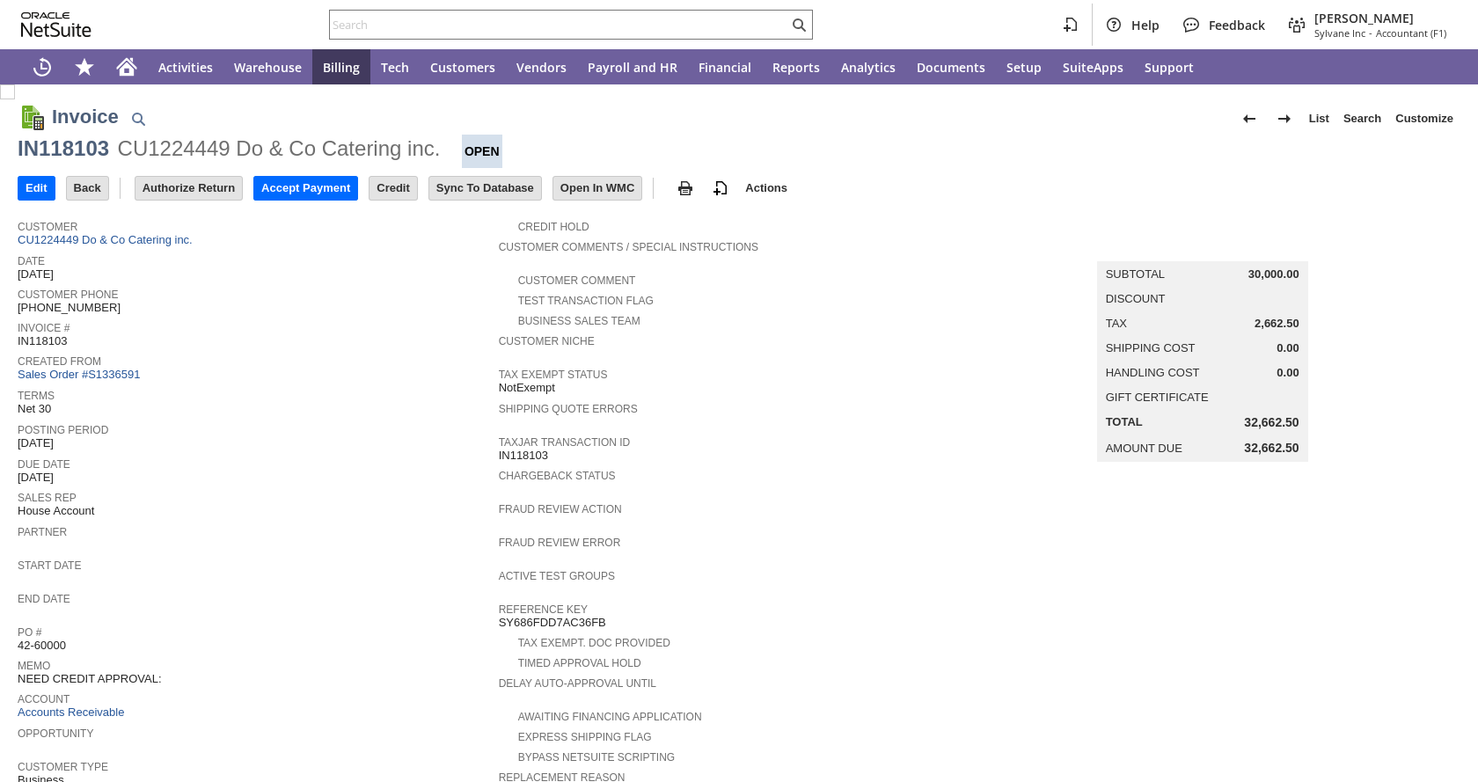  Describe the element at coordinates (84, 67) in the screenshot. I see `div: Shortcuts` at that location.